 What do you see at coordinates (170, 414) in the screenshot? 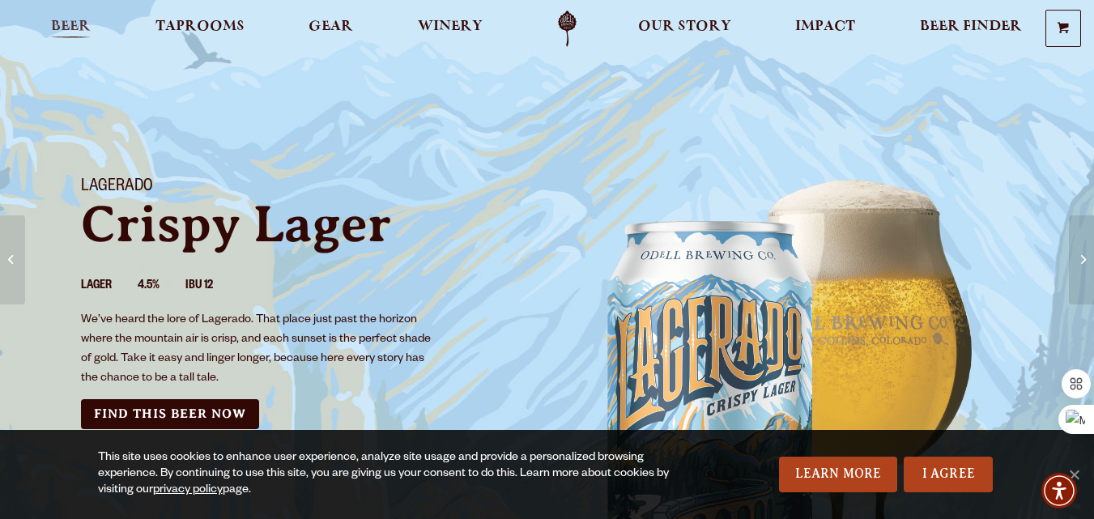
I see `a: Find this Beer Now` at bounding box center [170, 414].